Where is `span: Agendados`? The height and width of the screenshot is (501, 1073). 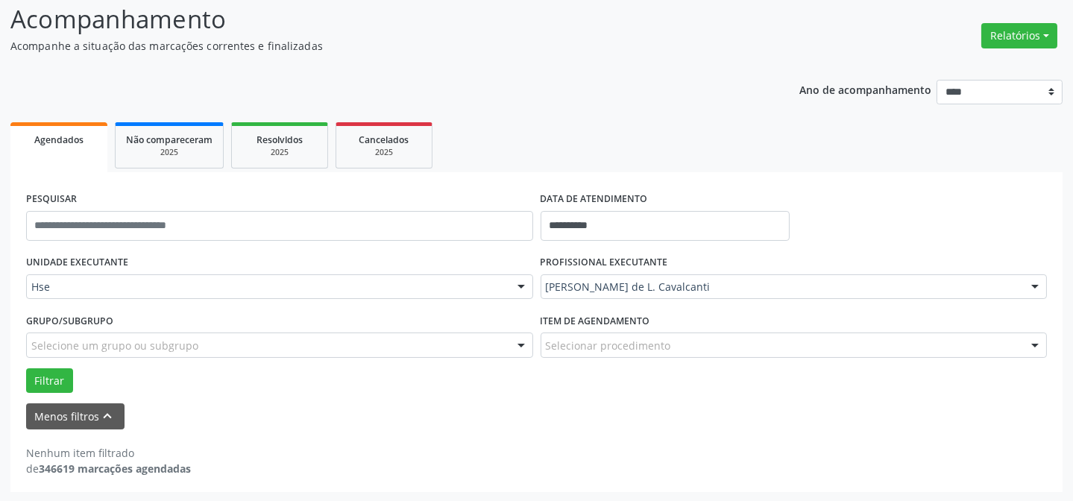 span: Agendados is located at coordinates (59, 139).